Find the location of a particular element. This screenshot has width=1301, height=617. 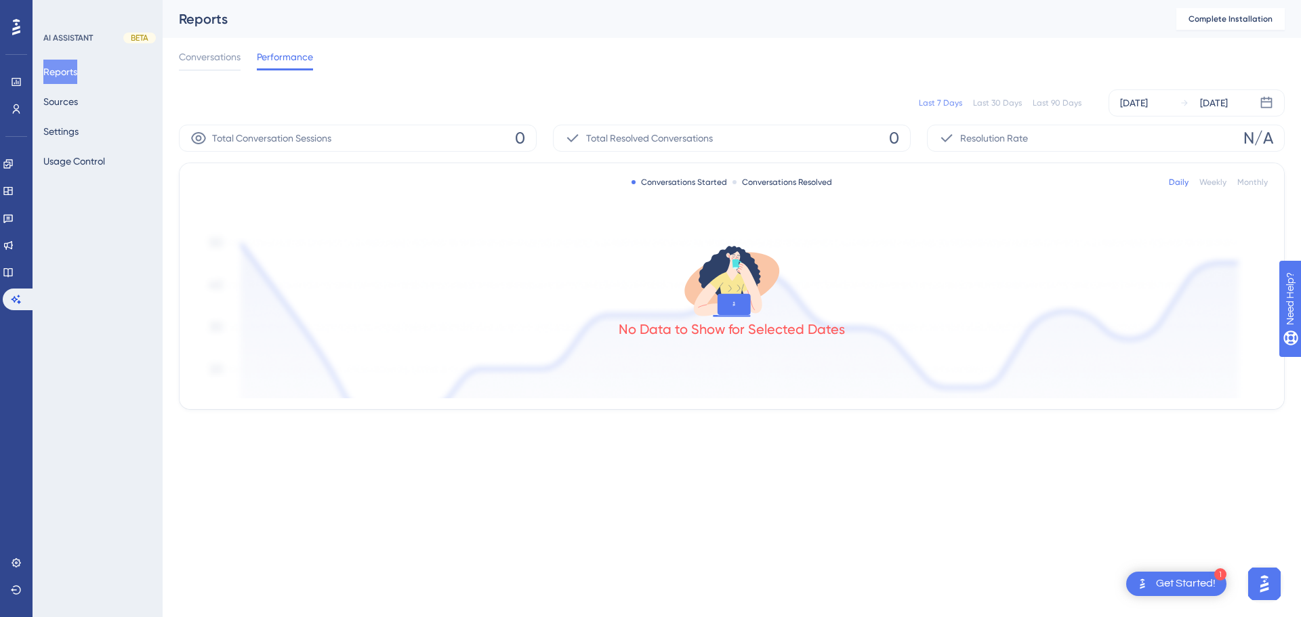

span: Conversations is located at coordinates (209, 57).